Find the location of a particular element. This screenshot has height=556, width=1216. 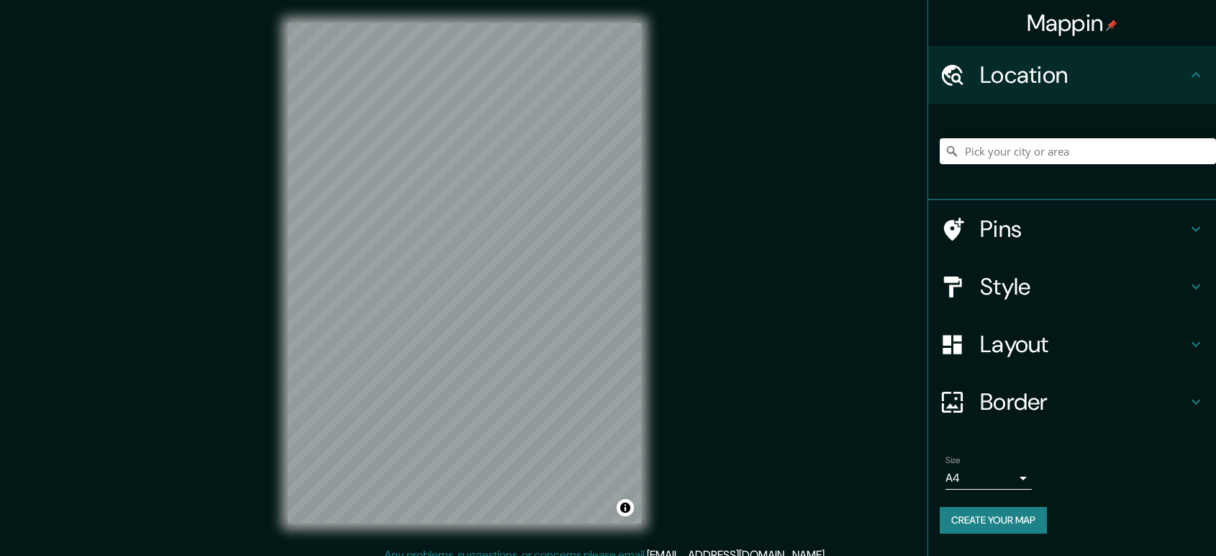

h4: Mappin is located at coordinates (1072, 23).